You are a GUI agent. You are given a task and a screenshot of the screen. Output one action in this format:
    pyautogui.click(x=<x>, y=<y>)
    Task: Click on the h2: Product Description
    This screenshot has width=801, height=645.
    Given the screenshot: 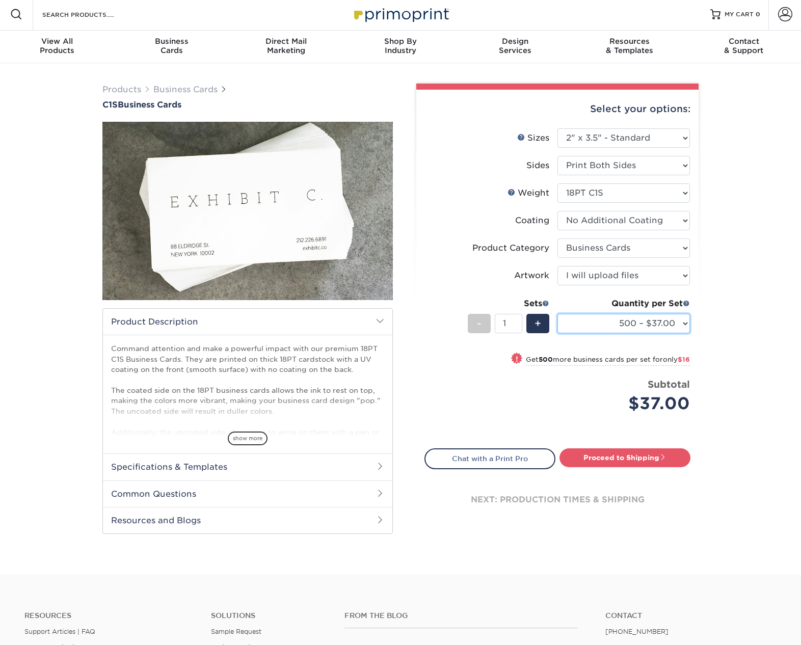 What is the action you would take?
    pyautogui.click(x=248, y=322)
    